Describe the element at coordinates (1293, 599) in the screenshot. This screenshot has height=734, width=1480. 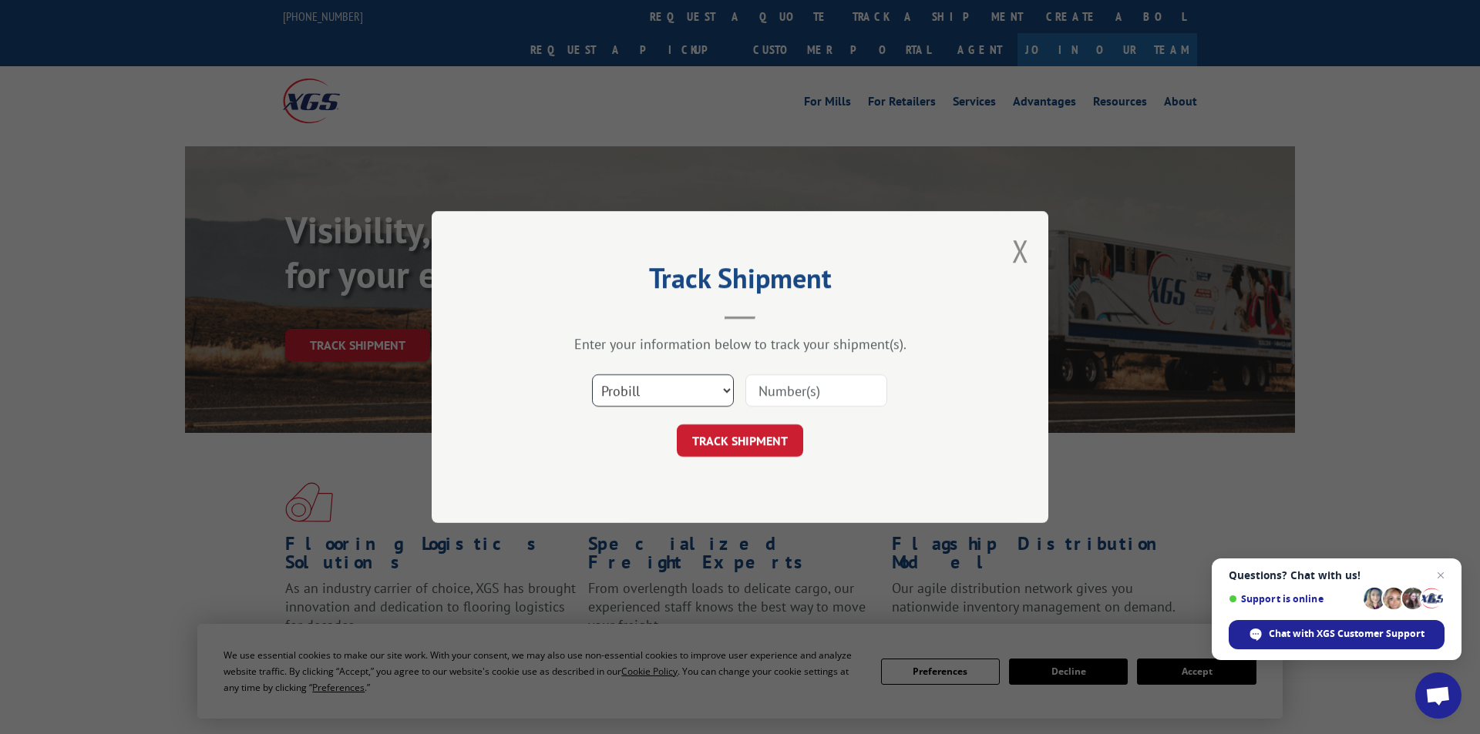
I see `span: Support is online` at that location.